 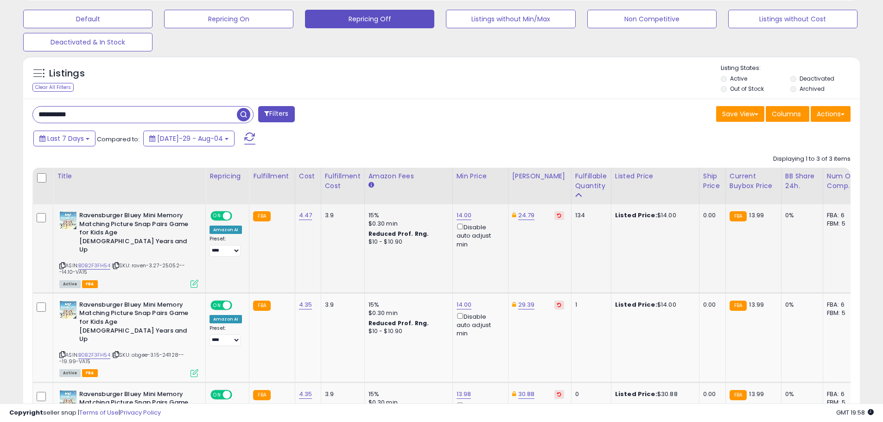 I want to click on label: Deactivated, so click(x=817, y=78).